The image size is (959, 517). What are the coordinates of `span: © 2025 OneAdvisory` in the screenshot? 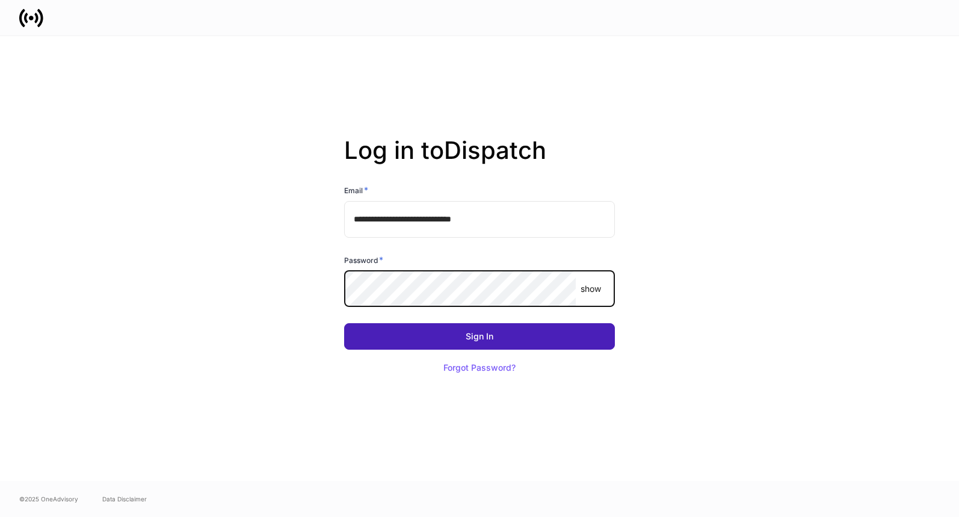 It's located at (49, 499).